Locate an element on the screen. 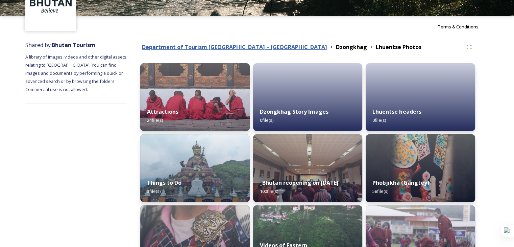  span: 3 file(s) is located at coordinates (154, 191).